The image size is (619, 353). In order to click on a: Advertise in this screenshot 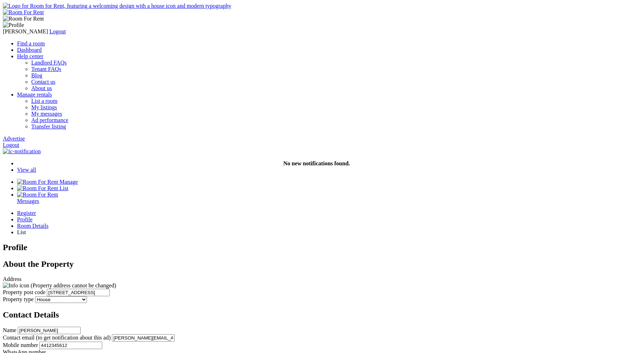, I will do `click(14, 138)`.